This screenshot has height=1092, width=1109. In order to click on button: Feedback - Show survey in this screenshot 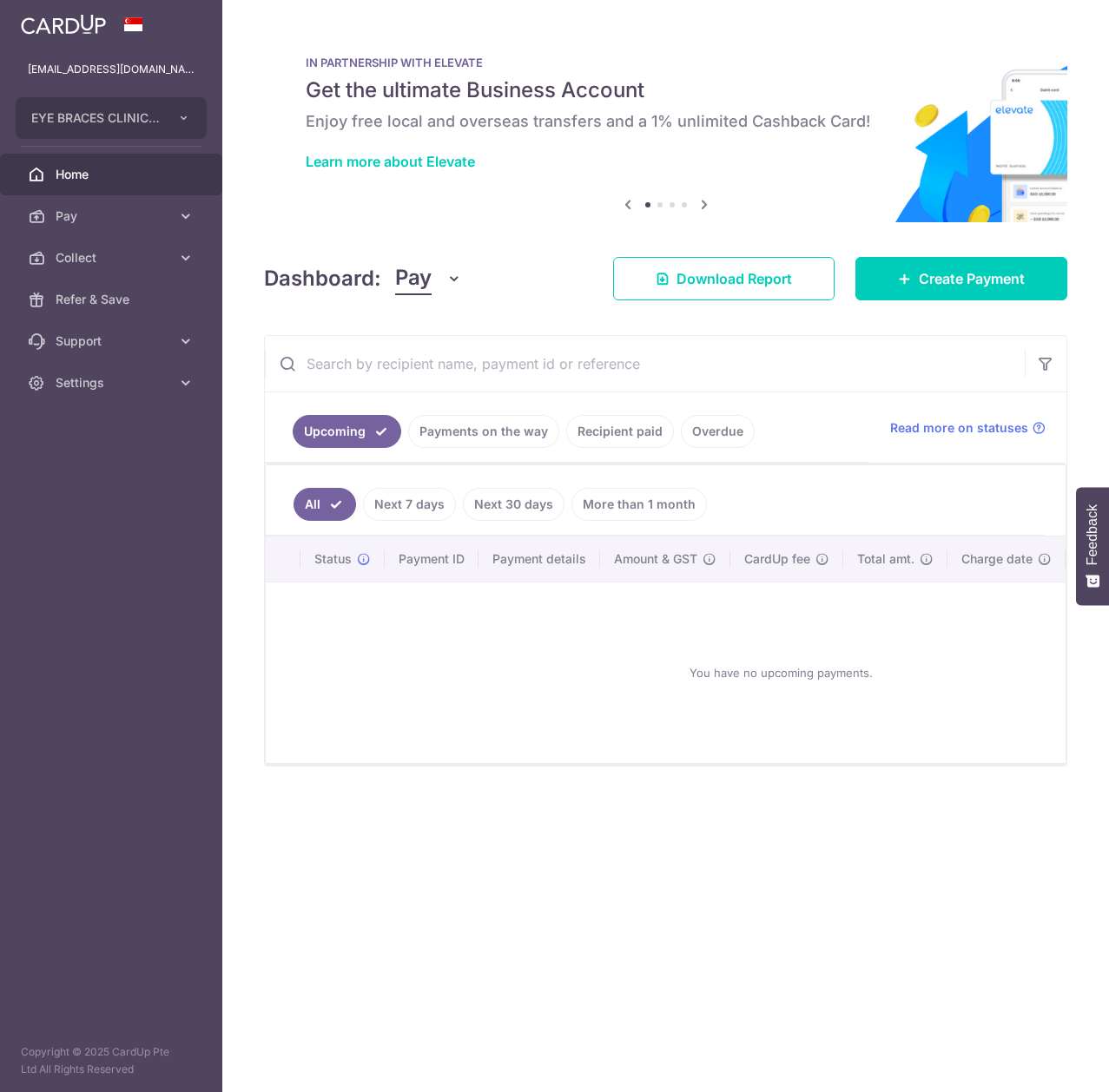, I will do `click(1092, 546)`.